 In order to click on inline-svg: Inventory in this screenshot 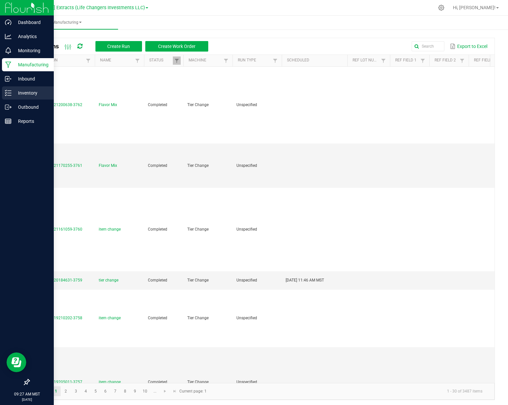, I will do `click(8, 93)`.